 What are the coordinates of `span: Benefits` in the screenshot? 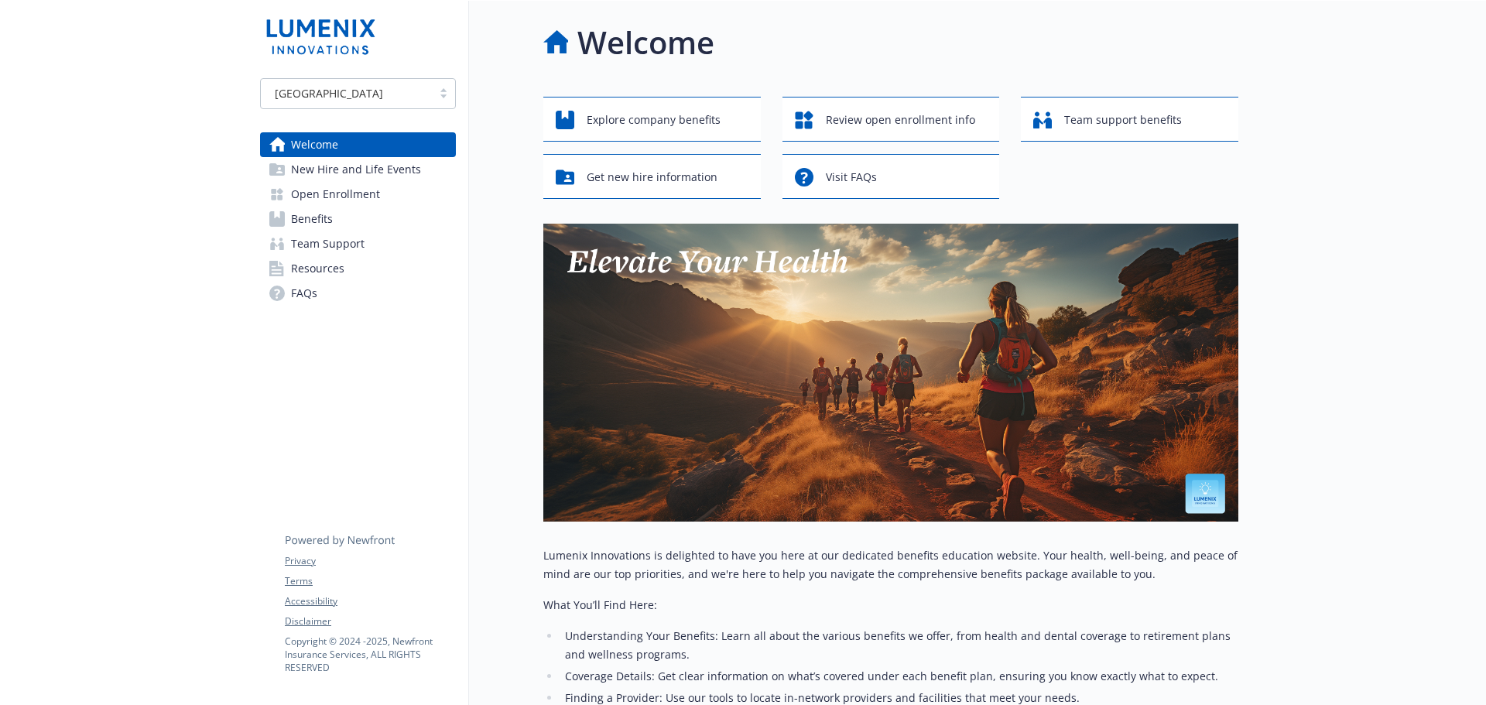 It's located at (312, 219).